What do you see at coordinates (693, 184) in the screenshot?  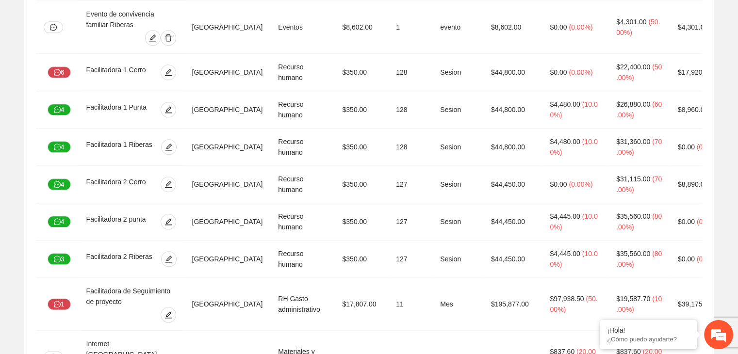 I see `span: $8,890.00` at bounding box center [693, 184].